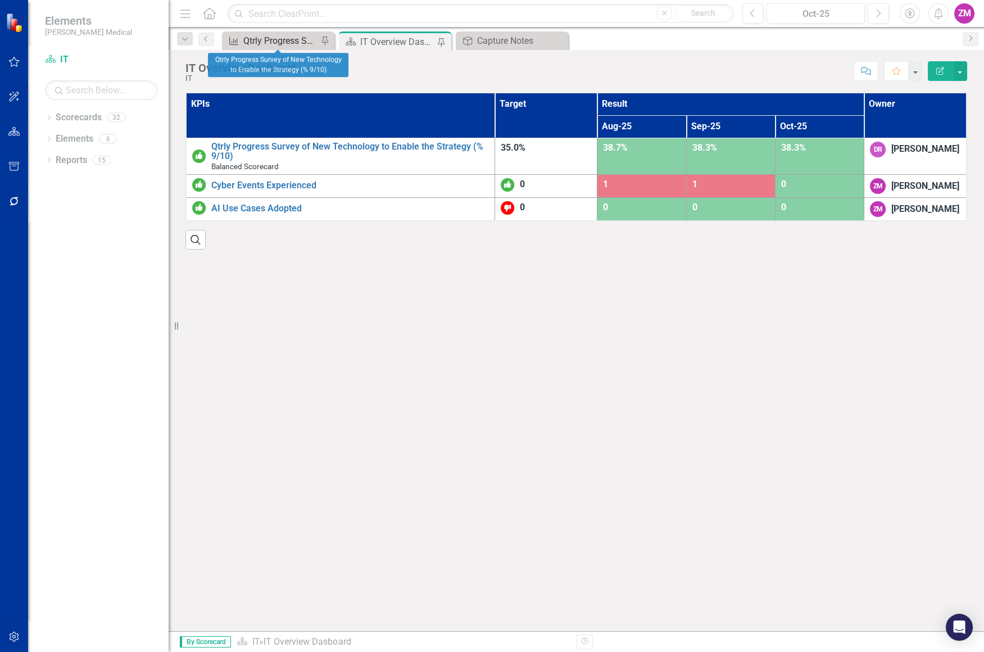 The height and width of the screenshot is (652, 984). What do you see at coordinates (964, 13) in the screenshot?
I see `button: ZM` at bounding box center [964, 13].